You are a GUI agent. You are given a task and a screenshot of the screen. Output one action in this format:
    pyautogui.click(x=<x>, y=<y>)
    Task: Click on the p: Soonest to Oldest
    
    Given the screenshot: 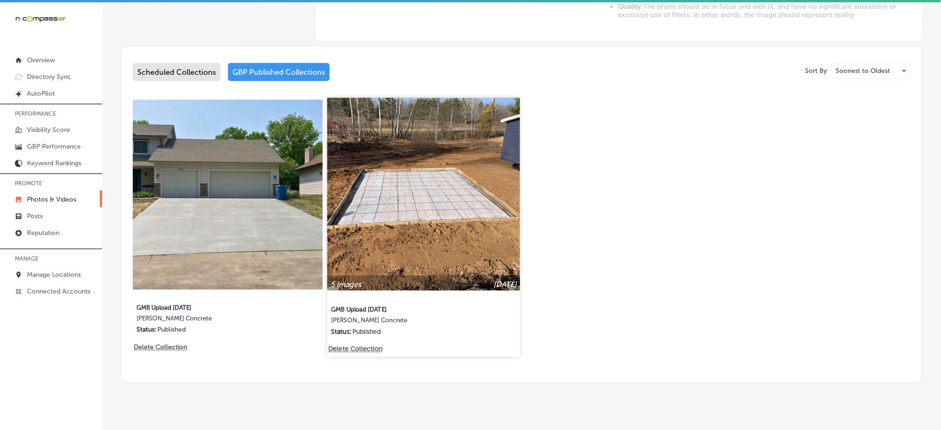 What is the action you would take?
    pyautogui.click(x=863, y=71)
    